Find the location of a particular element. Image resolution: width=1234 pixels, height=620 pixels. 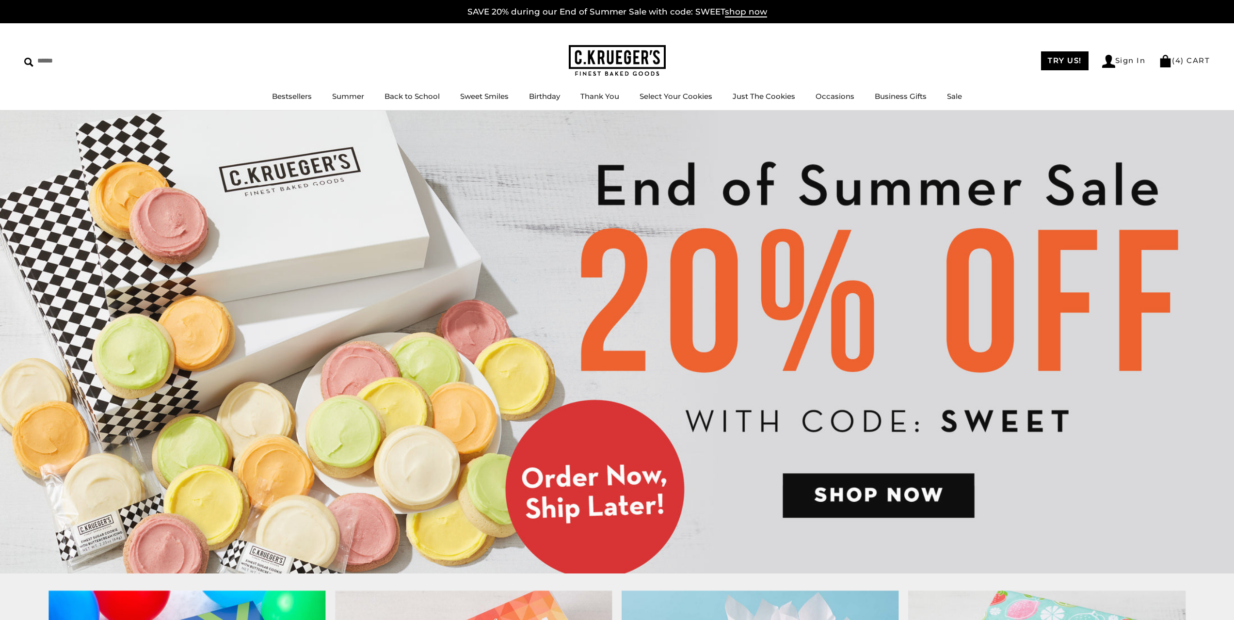

a: Thank You is located at coordinates (600, 96).